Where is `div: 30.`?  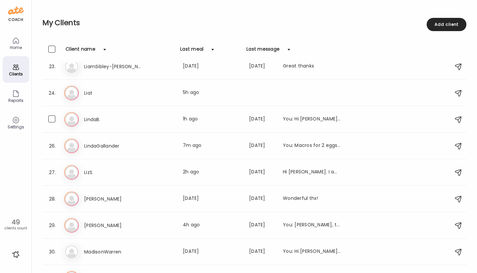
div: 30. is located at coordinates (52, 252).